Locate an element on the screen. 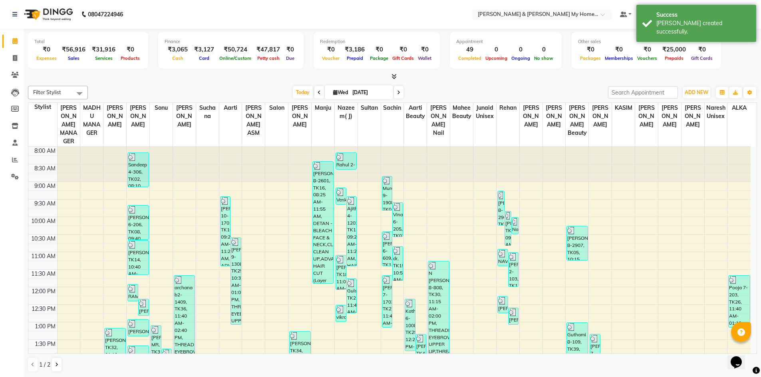 This screenshot has width=761, height=377. div: Venkatesh, TK03, 09:10 AM-09:40 AM, HAIR CUT-HAIR CUT is located at coordinates (341, 196).